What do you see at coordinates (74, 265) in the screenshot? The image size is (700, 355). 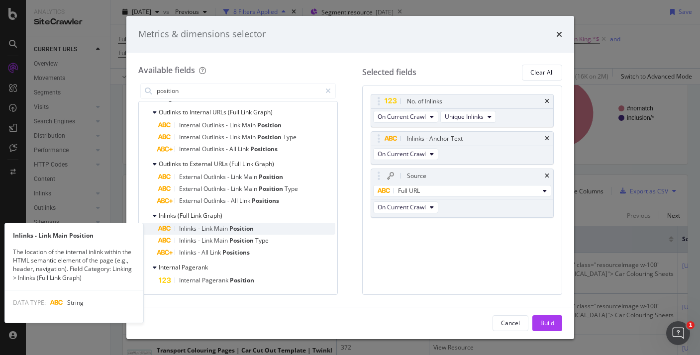 I see `div: The location of the internal inlink within the HTML semantic element of the page (e.g., header, n...` at bounding box center [74, 265].